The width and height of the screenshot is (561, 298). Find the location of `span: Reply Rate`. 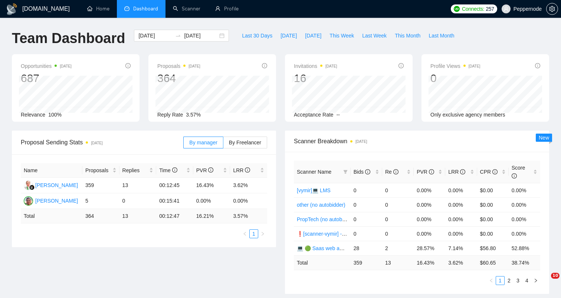

span: Reply Rate is located at coordinates (170, 115).